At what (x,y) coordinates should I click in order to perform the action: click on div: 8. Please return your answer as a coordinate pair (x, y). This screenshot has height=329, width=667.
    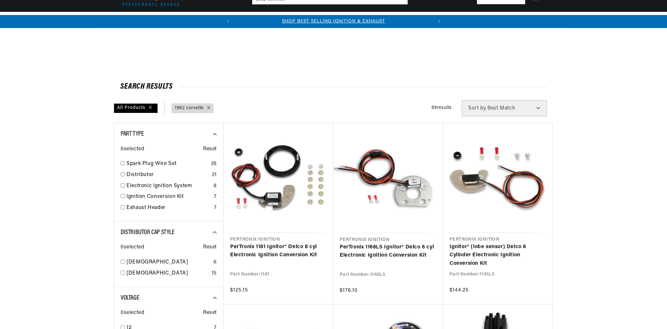
    Looking at the image, I should click on (215, 186).